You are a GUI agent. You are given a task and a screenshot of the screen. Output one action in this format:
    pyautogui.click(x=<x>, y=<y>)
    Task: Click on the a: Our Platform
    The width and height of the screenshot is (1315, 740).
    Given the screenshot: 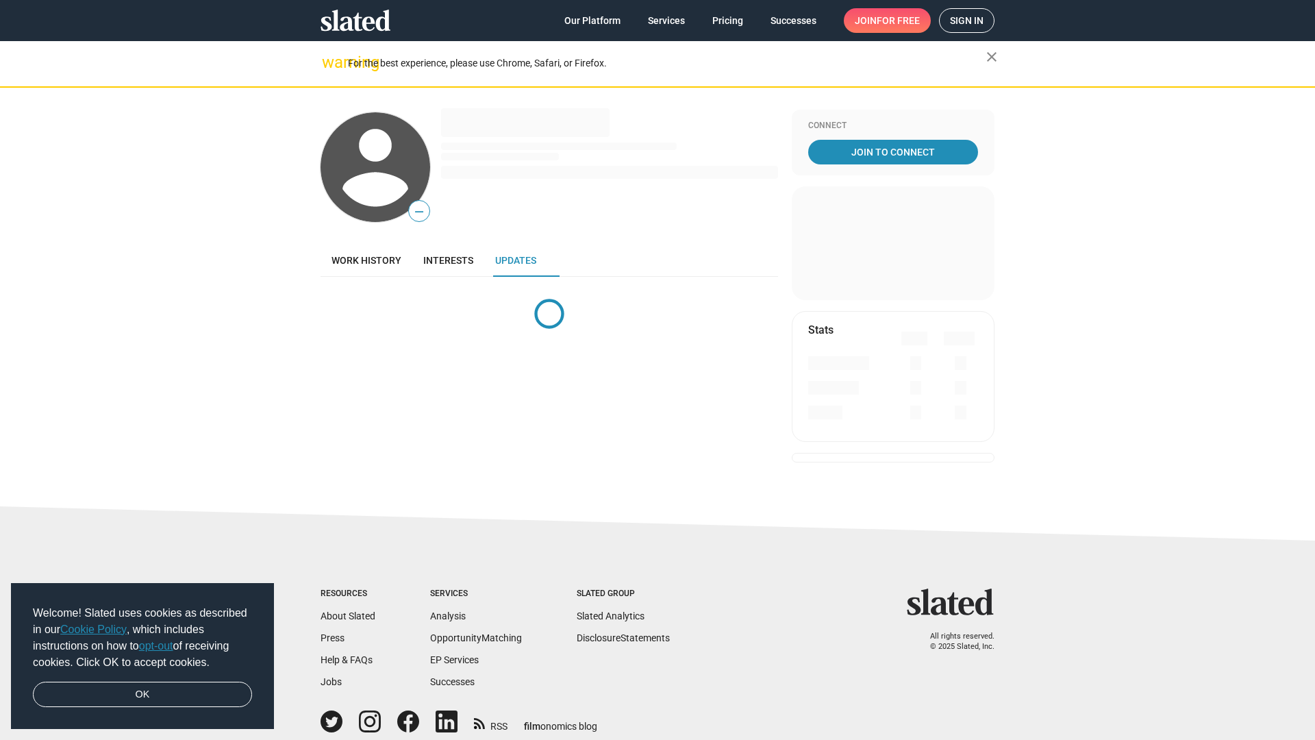 What is the action you would take?
    pyautogui.click(x=592, y=21)
    